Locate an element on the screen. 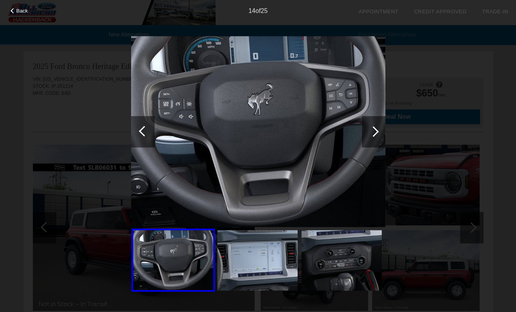 This screenshot has width=516, height=312. span: 25 is located at coordinates (264, 11).